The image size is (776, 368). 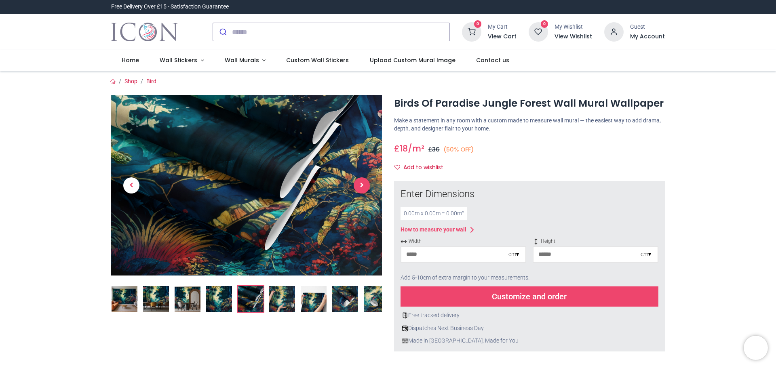 I want to click on a: Wall Stickers, so click(x=181, y=61).